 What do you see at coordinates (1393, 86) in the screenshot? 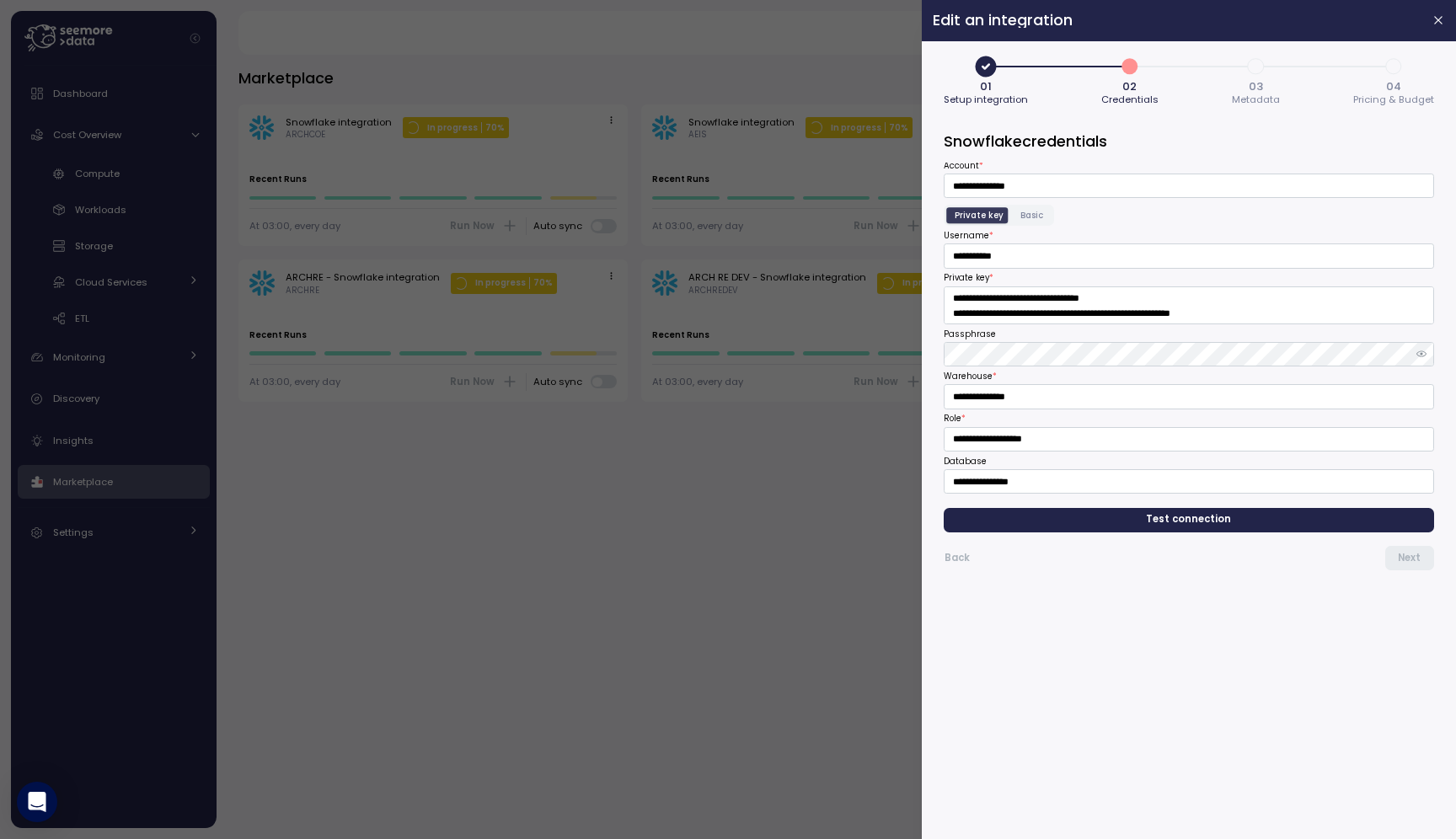
I see `span: 04` at bounding box center [1393, 86].